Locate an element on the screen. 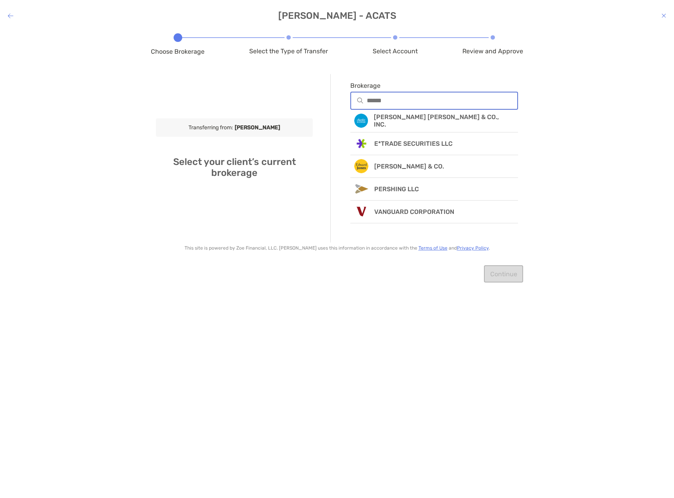 Image resolution: width=674 pixels, height=498 pixels. span: Brokerage is located at coordinates (434, 85).